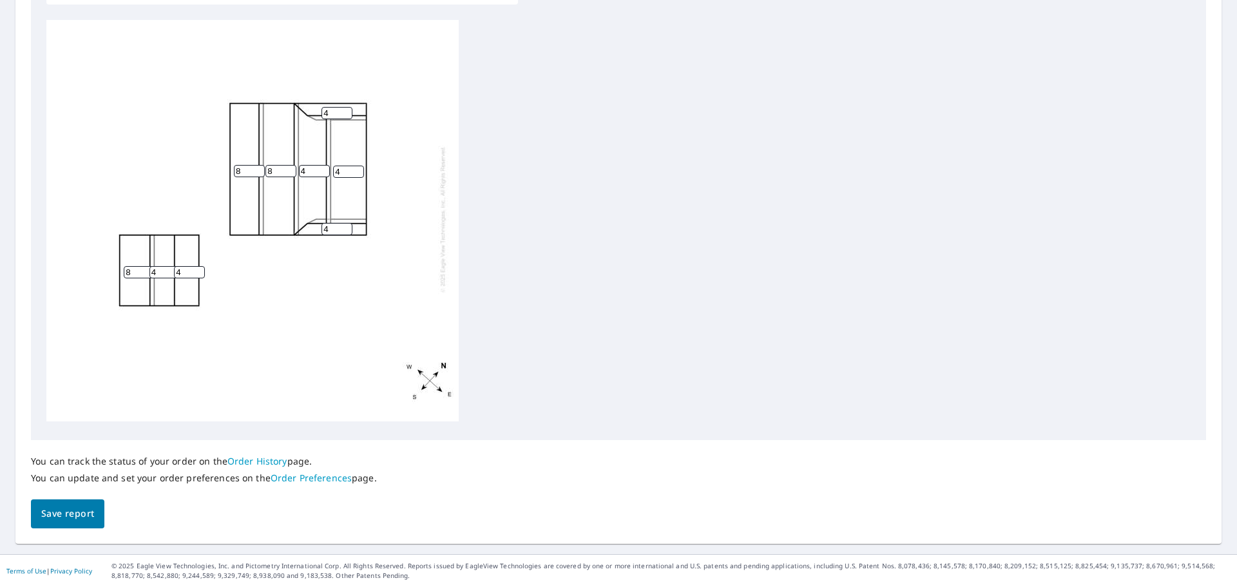  Describe the element at coordinates (204, 461) in the screenshot. I see `p: You can track the status of your order on the page.` at that location.